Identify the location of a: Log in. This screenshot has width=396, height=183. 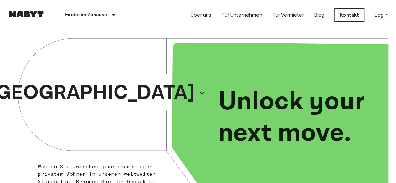
(381, 15).